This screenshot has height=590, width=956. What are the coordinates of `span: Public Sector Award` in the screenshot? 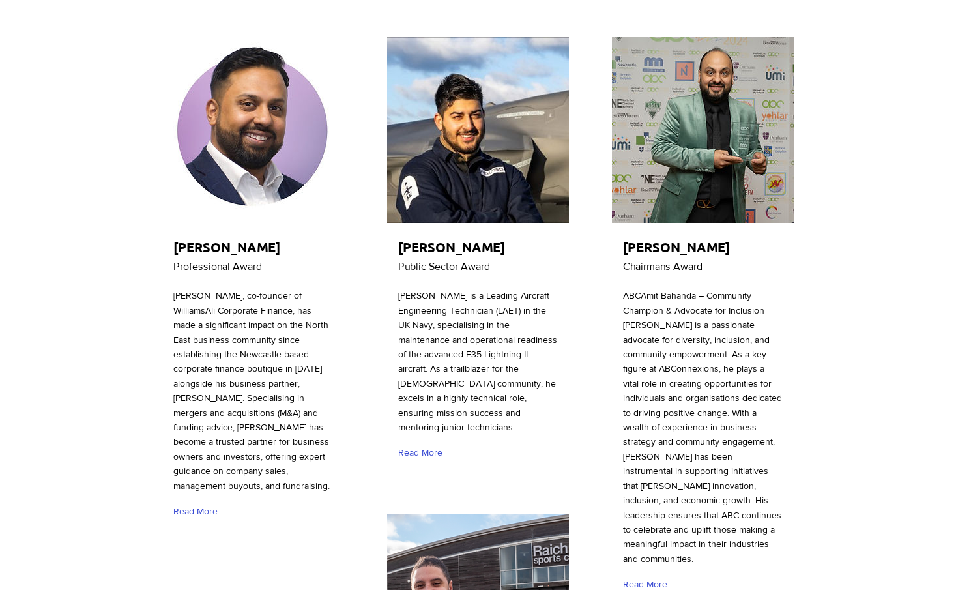 It's located at (444, 266).